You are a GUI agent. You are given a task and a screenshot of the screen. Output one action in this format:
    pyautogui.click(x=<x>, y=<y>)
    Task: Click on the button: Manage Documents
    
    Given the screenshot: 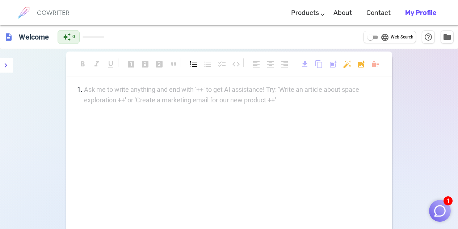 What is the action you would take?
    pyautogui.click(x=447, y=37)
    